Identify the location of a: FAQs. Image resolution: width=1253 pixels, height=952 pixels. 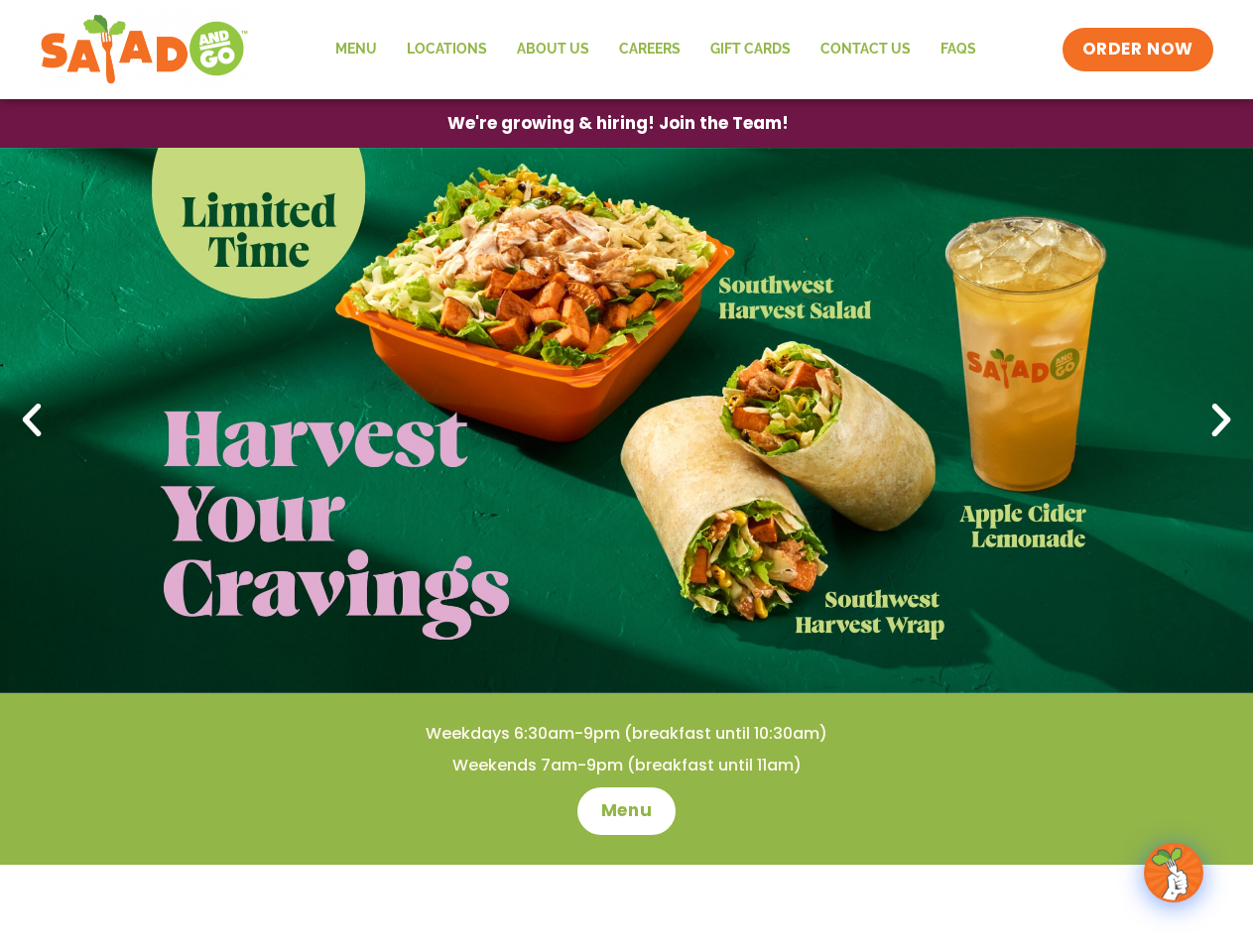
(958, 50).